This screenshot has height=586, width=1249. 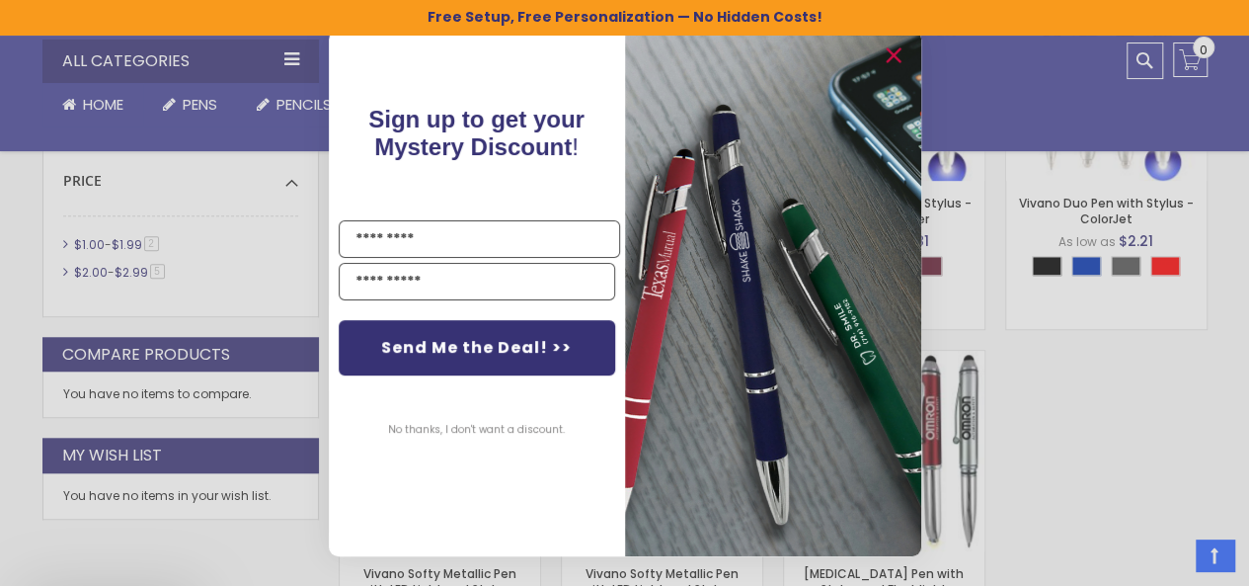 What do you see at coordinates (477, 348) in the screenshot?
I see `button: Send Me the Deal! >>` at bounding box center [477, 348].